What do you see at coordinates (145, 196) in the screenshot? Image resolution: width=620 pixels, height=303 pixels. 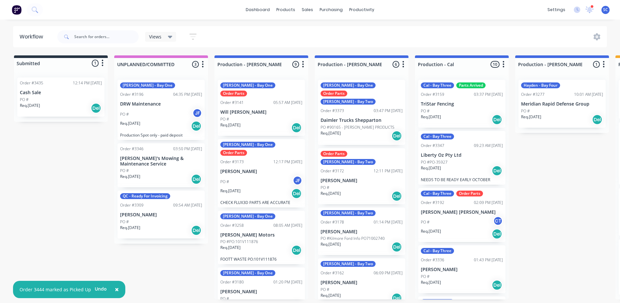 I see `div: QC - Ready For Invoicing` at bounding box center [145, 196].